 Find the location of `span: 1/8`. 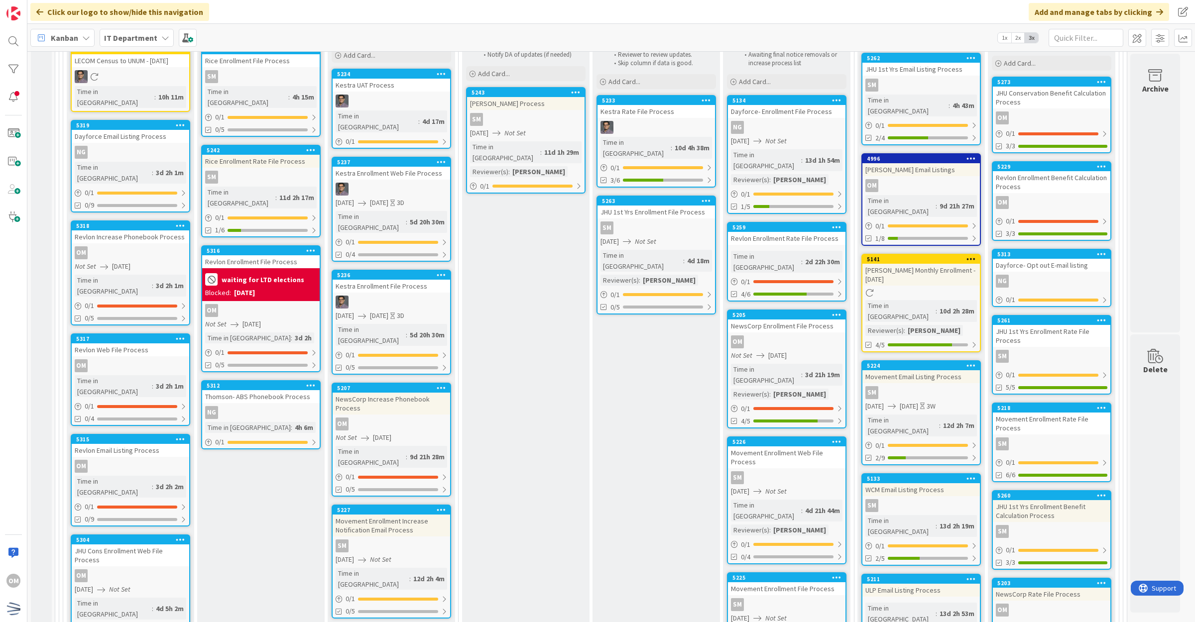

span: 1/8 is located at coordinates (880, 239).